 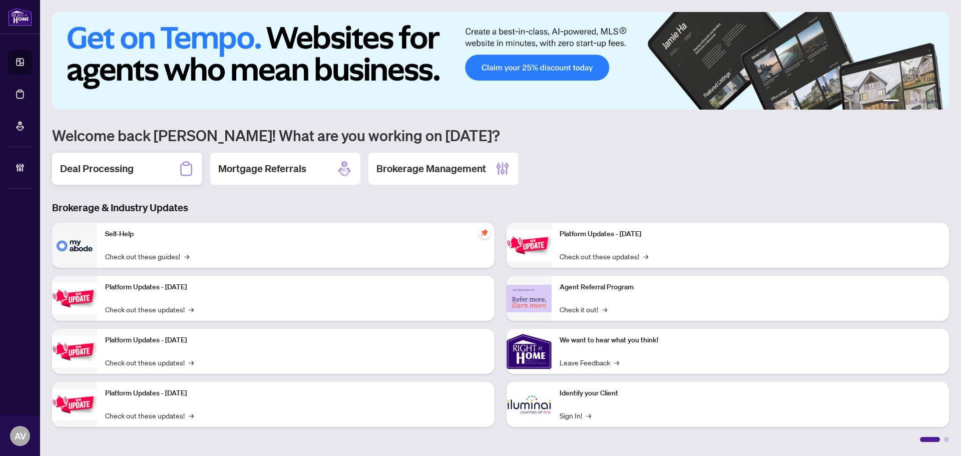 I want to click on img: Platform Updates - July 8, 2025, so click(x=75, y=404).